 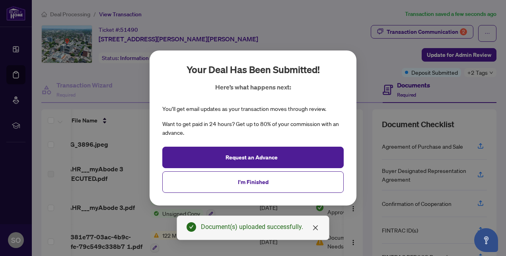 I want to click on span: close, so click(x=315, y=228).